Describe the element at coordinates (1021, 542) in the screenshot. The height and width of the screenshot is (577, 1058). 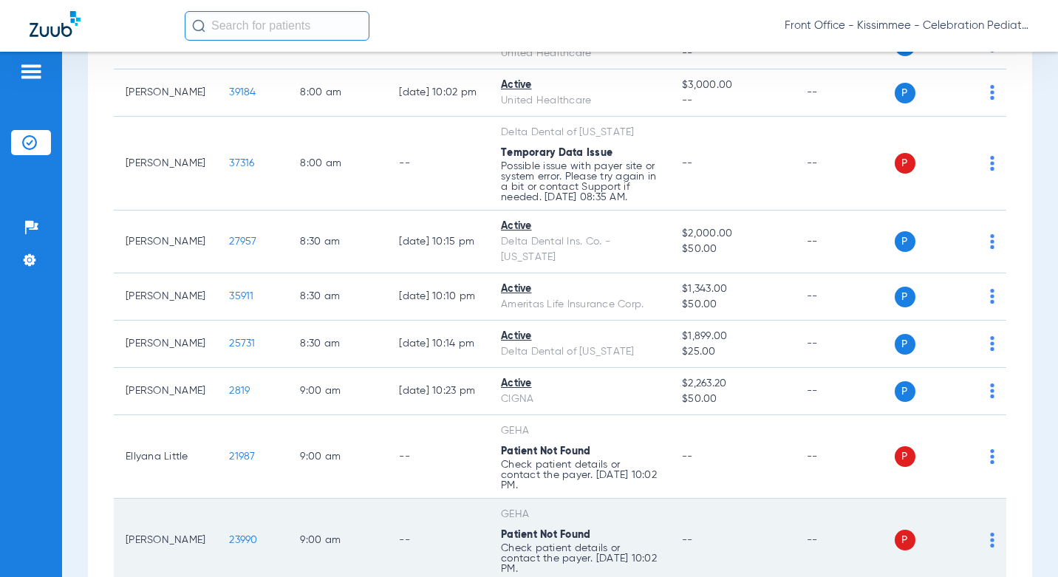
I see `div: Chat Widget` at that location.